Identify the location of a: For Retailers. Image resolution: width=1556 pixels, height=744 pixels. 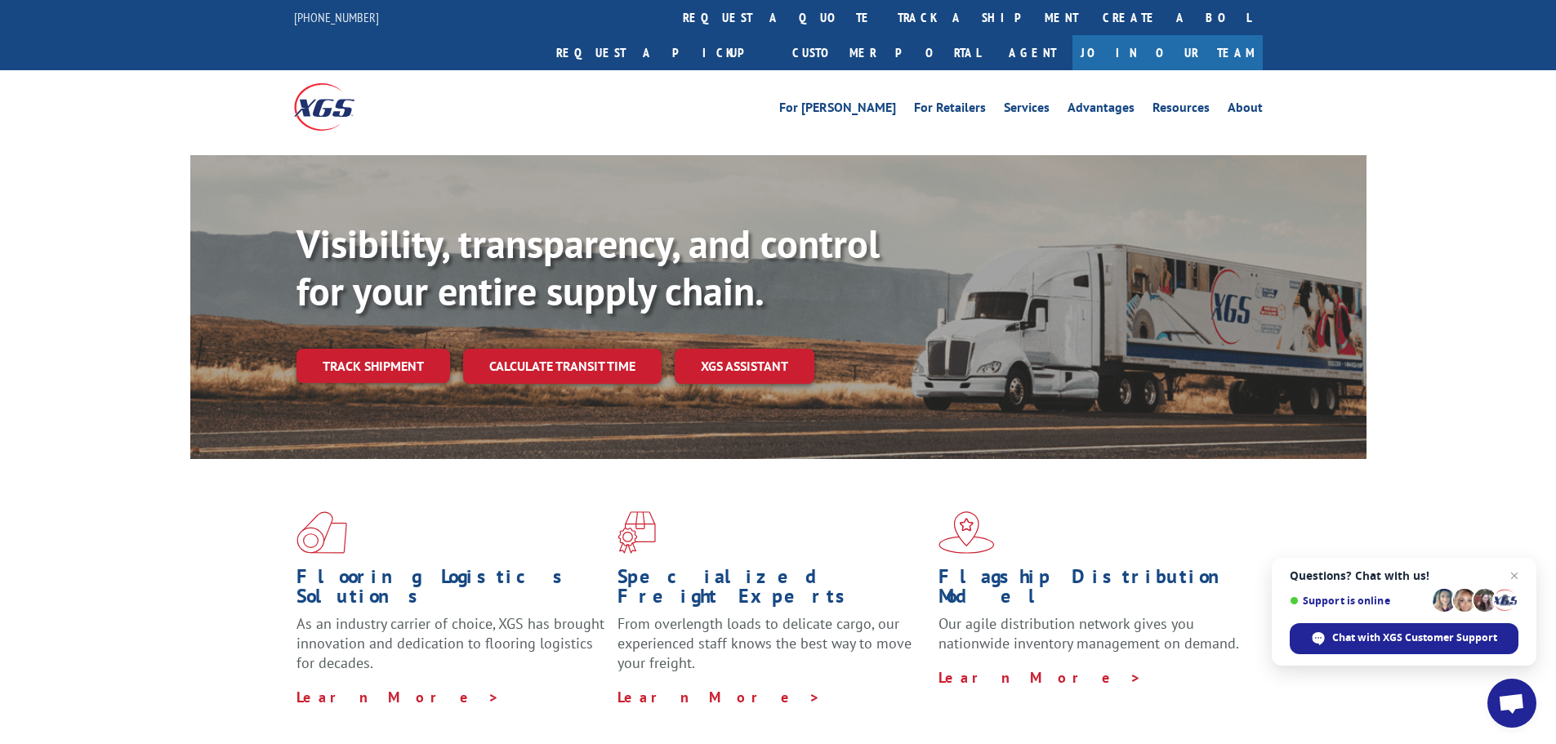
(950, 110).